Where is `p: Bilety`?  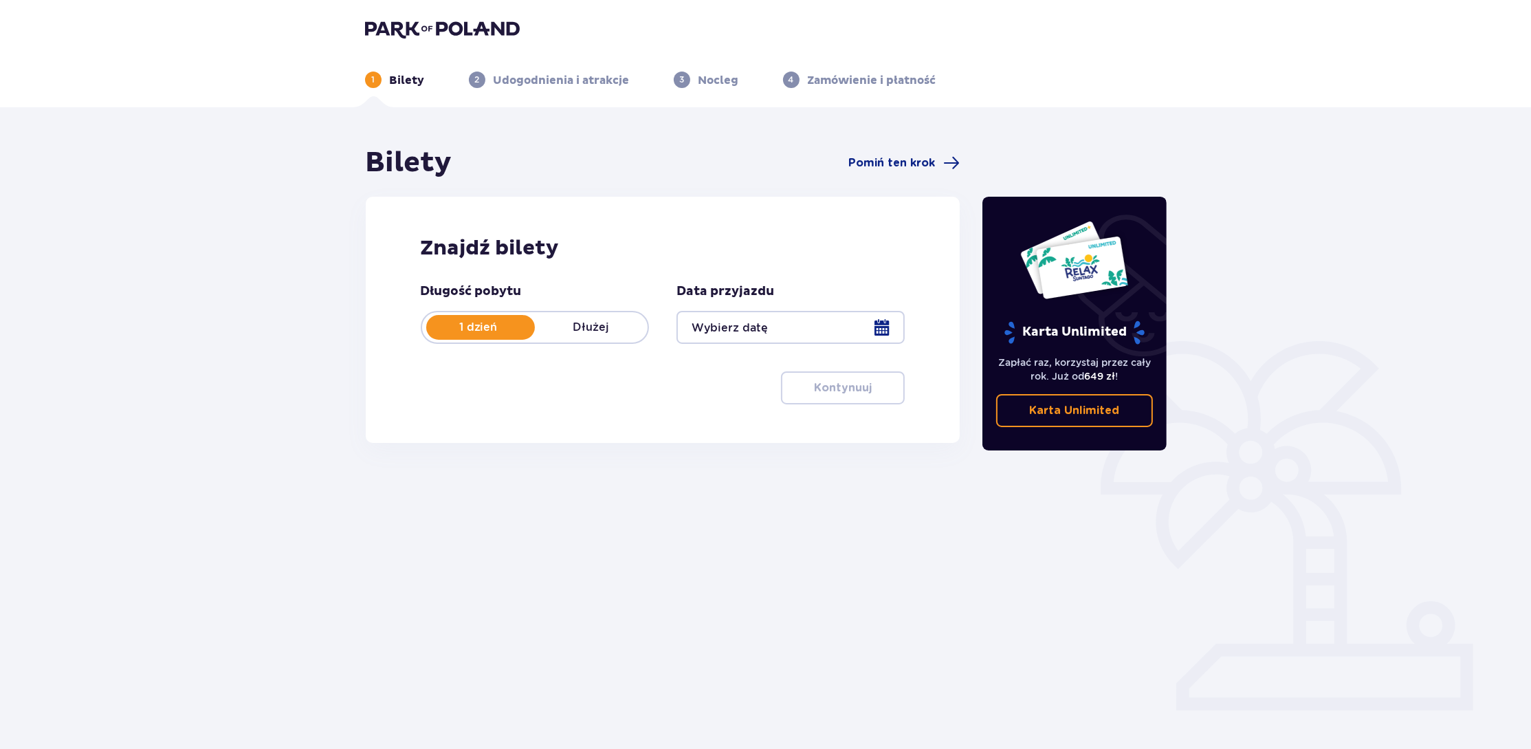 p: Bilety is located at coordinates (407, 80).